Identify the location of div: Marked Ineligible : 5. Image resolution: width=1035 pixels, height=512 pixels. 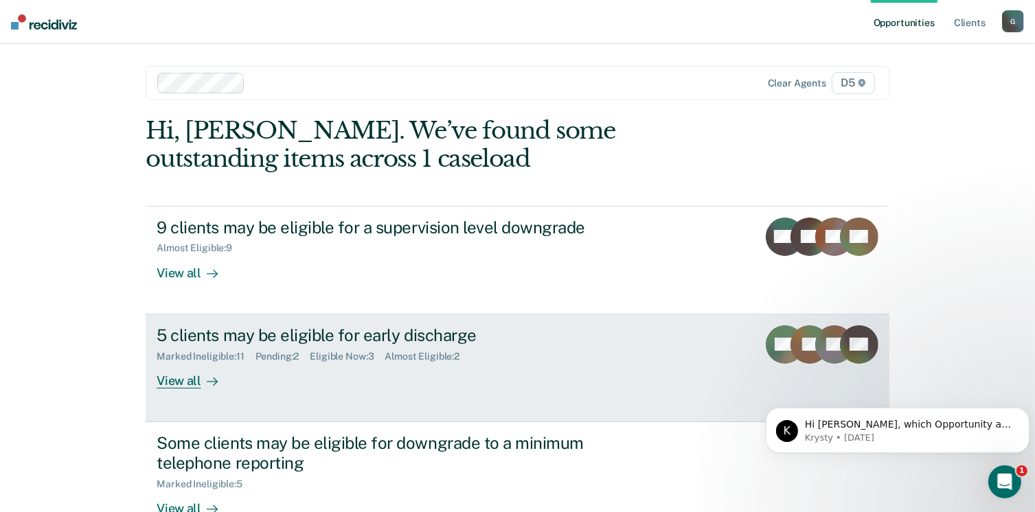
(205, 484).